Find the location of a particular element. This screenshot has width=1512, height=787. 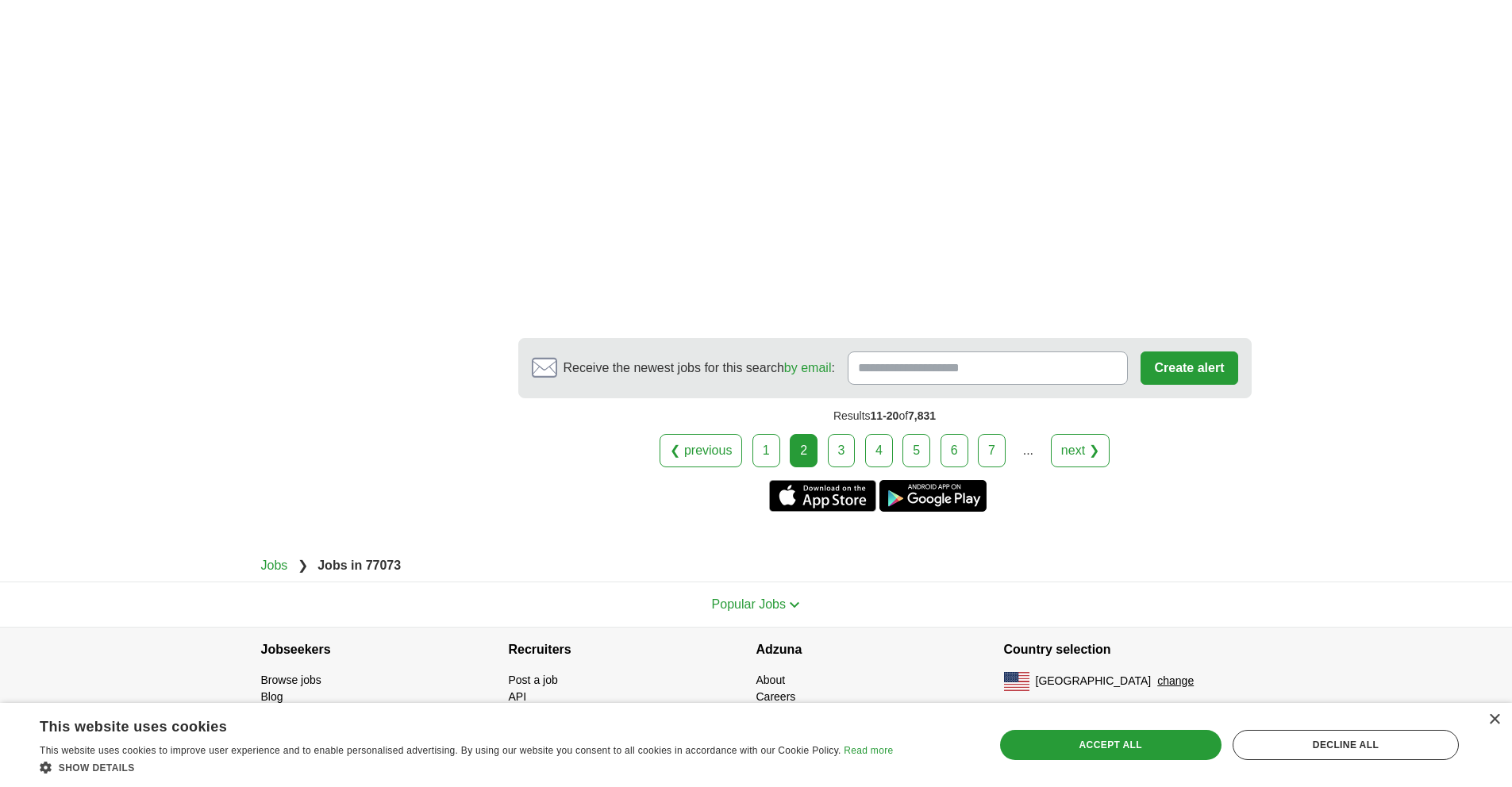

span: 7,831 is located at coordinates (922, 416).